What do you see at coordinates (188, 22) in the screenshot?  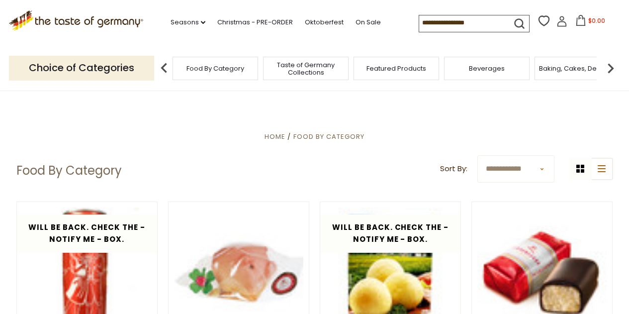 I see `a: Seasons` at bounding box center [188, 22].